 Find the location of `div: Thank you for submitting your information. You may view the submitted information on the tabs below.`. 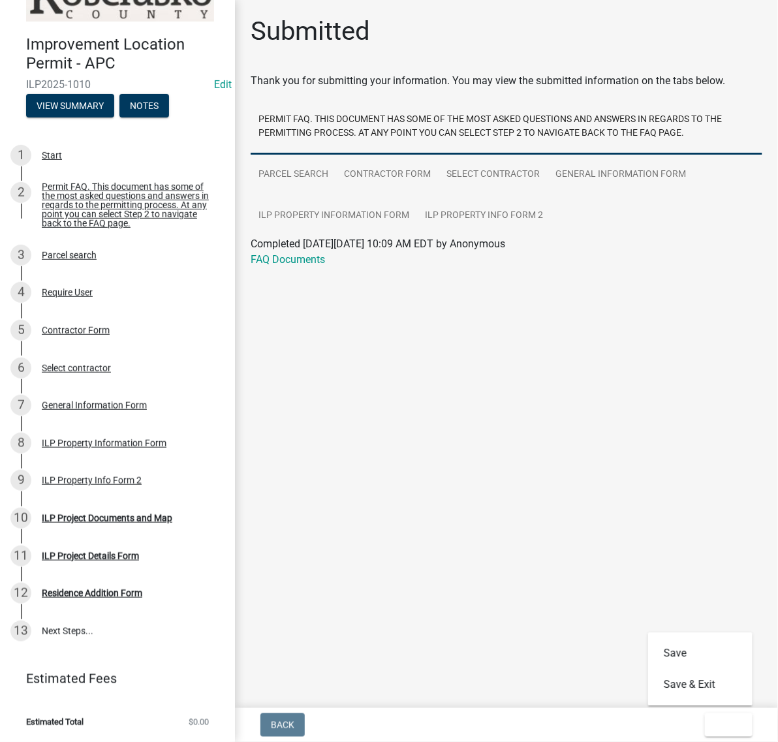

div: Thank you for submitting your information. You may view the submitted information on the tabs below. is located at coordinates (506, 81).